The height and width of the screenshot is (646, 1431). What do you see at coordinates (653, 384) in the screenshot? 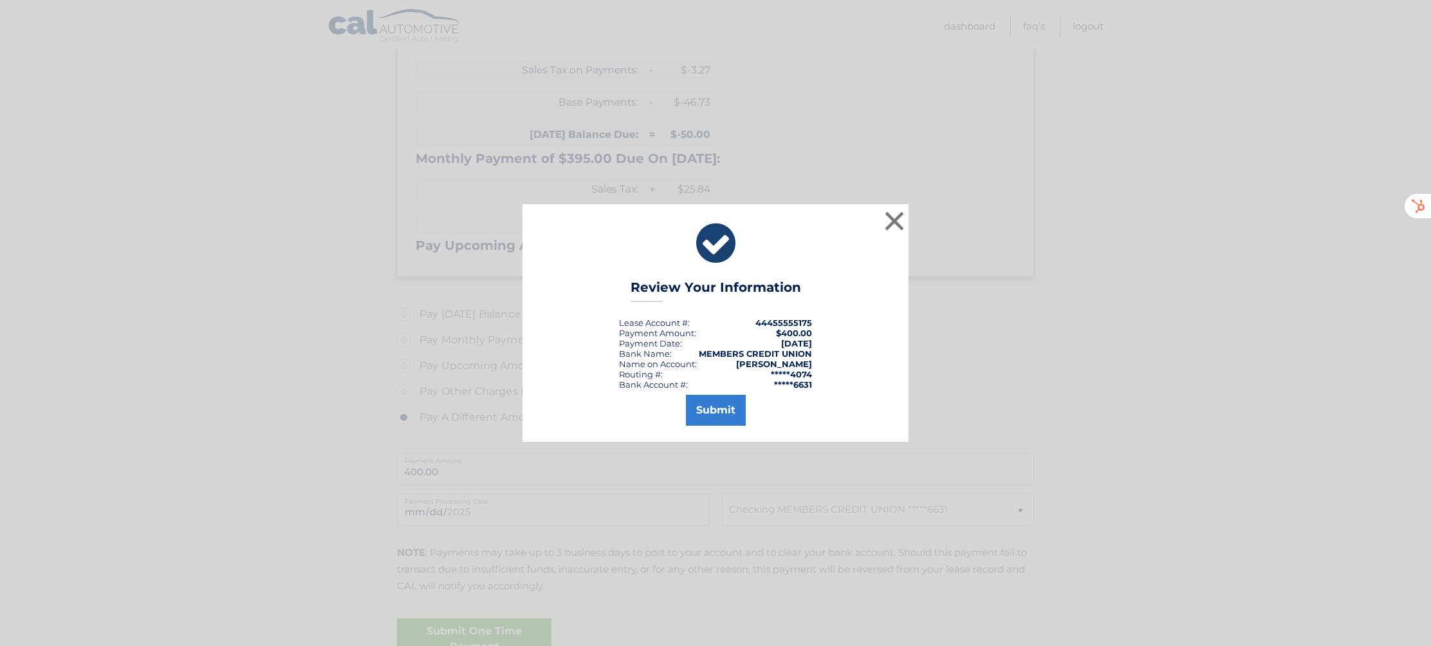
I see `div: Bank Account #:` at bounding box center [653, 384].